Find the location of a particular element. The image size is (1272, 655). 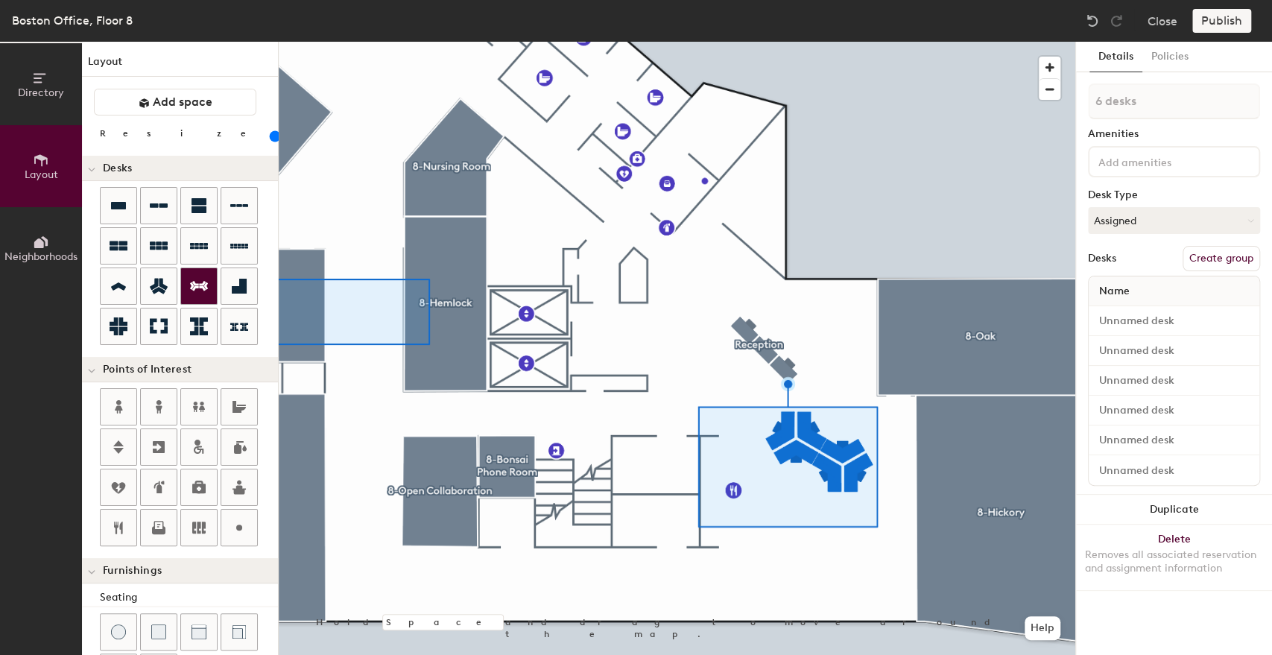

img: Couch (corner) is located at coordinates (239, 632).